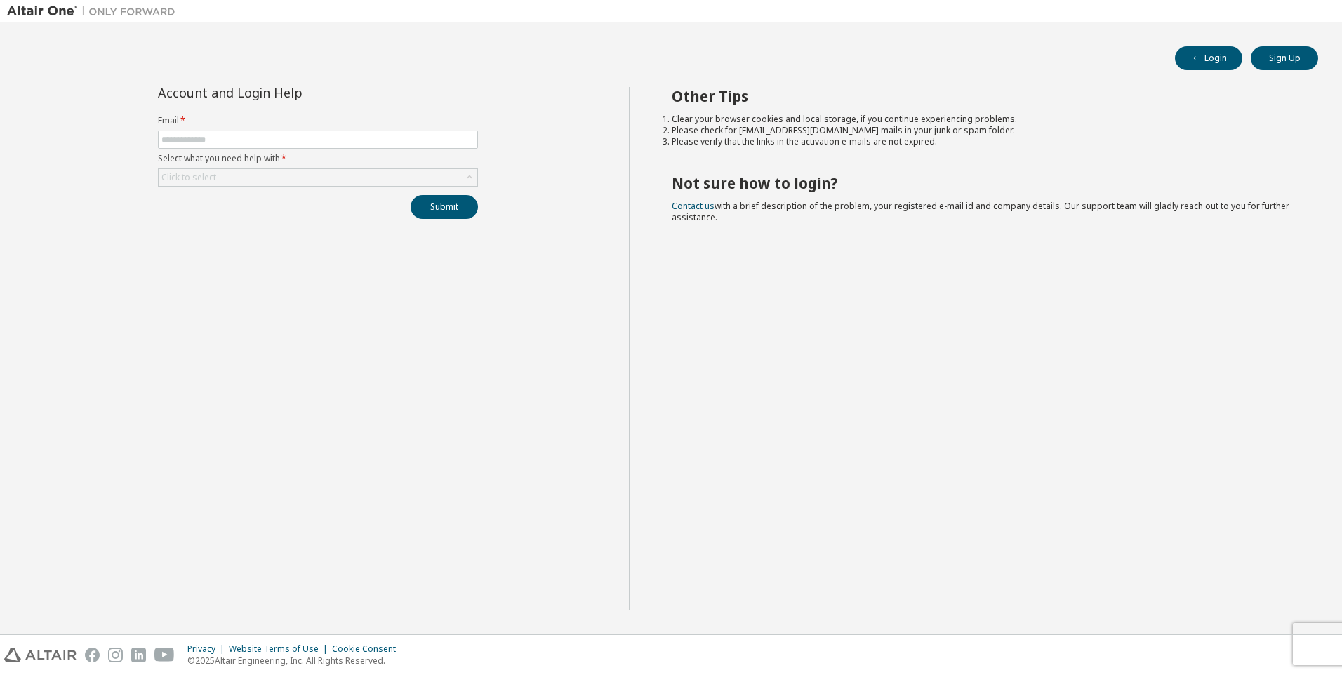 The width and height of the screenshot is (1342, 675). Describe the element at coordinates (982, 142) in the screenshot. I see `li: Please verify that the links in the activation e-mails are not expired.` at that location.